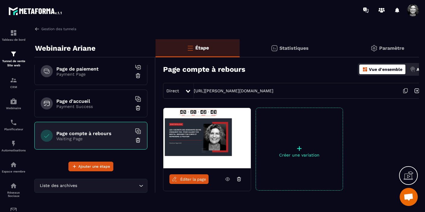 This screenshot has width=425, height=212. I want to click on p: Tunnel de vente Site web, so click(14, 63).